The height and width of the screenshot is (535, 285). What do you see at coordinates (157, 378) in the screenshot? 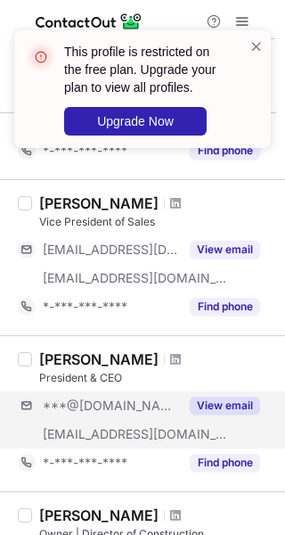
I see `div: President & CEO` at bounding box center [157, 378].